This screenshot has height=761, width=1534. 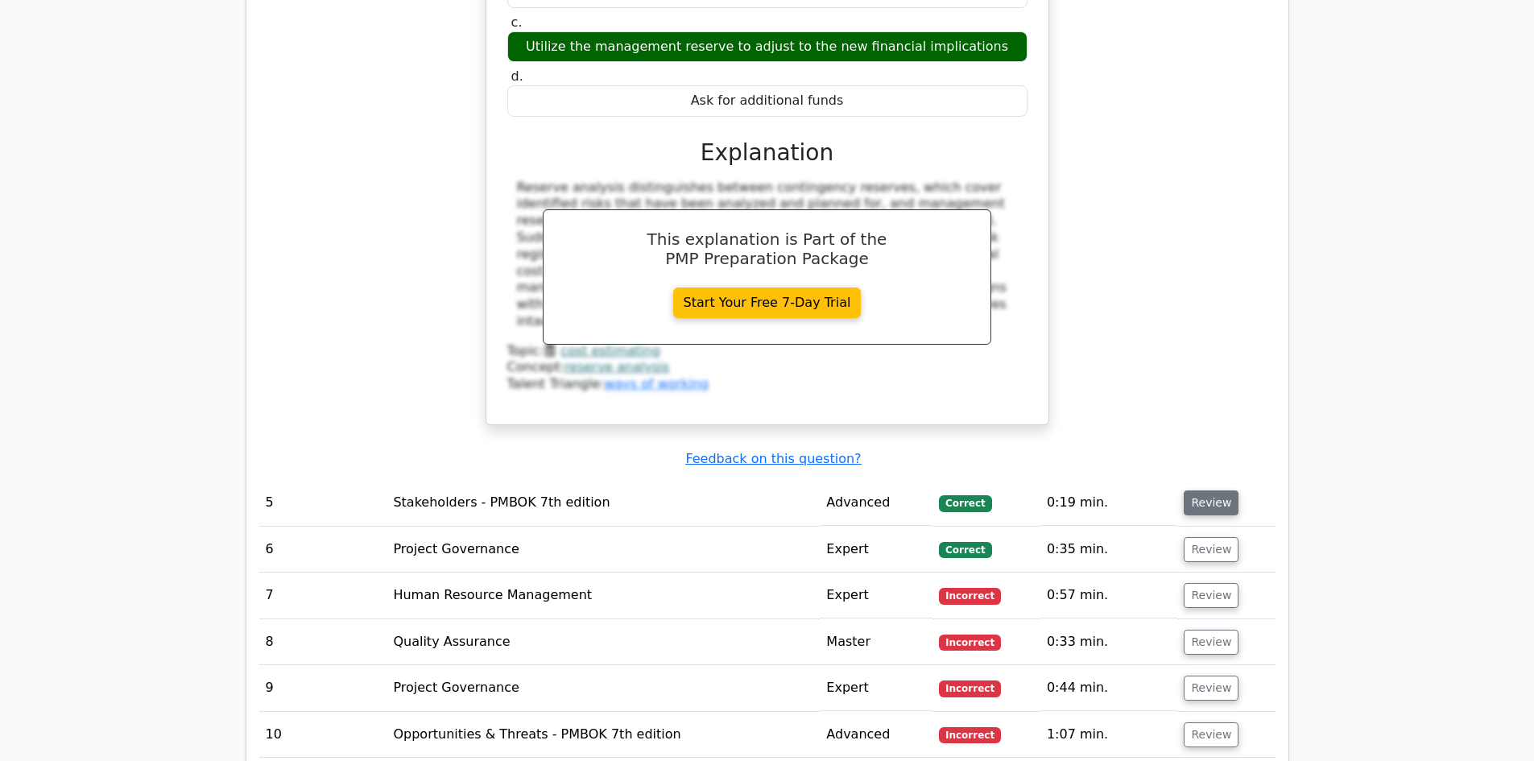 What do you see at coordinates (617, 366) in the screenshot?
I see `a: reserve analysis` at bounding box center [617, 366].